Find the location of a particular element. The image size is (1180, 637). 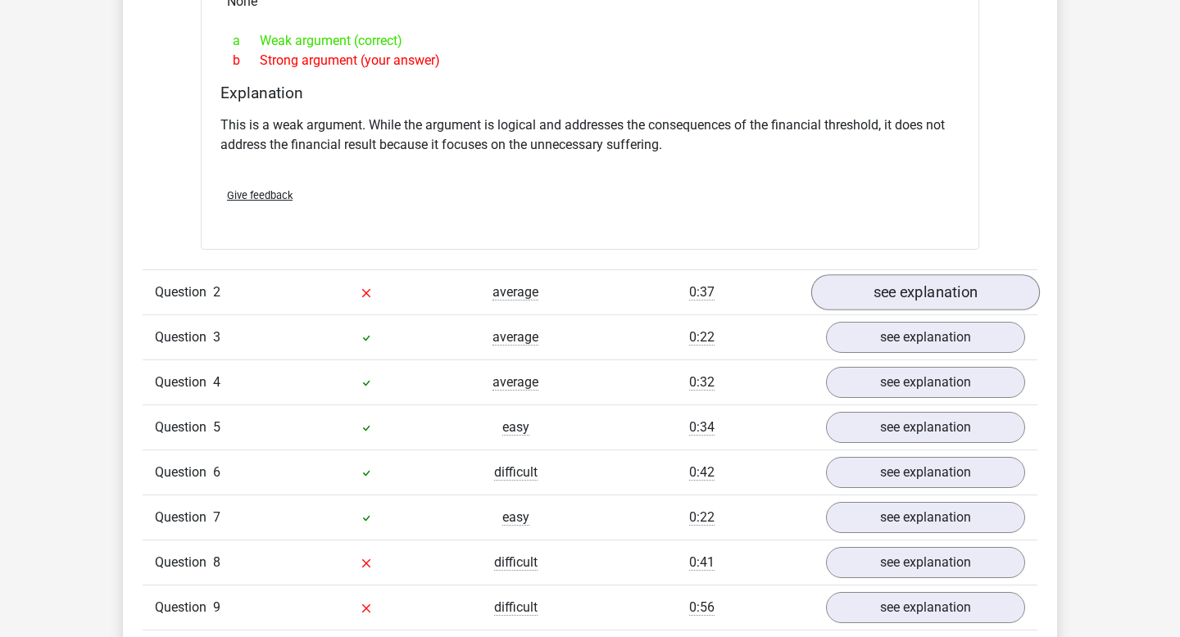

div: Strong argument (your answer) is located at coordinates (590, 61).